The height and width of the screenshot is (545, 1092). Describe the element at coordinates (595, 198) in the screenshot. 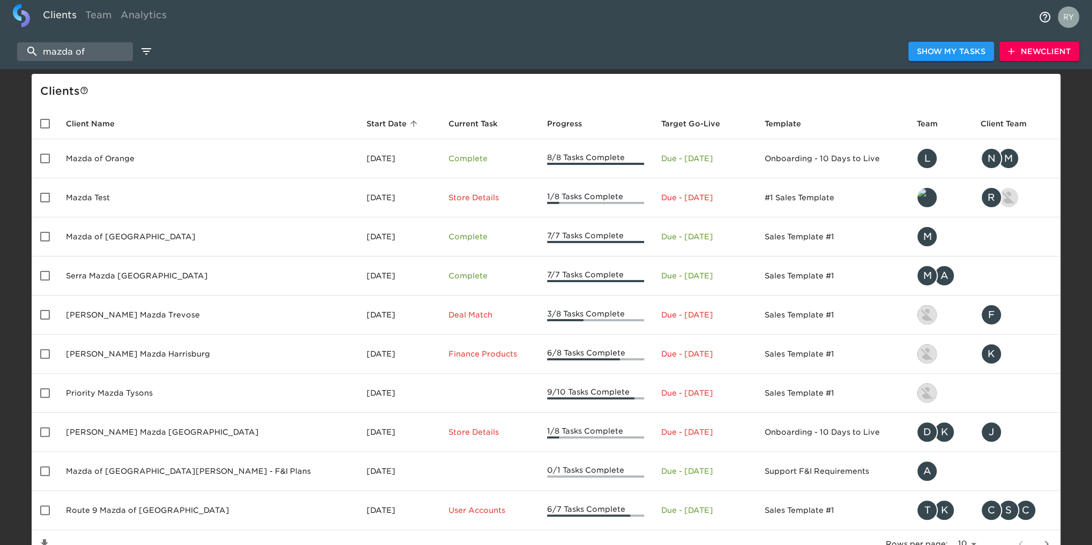

I see `td: 1/8 Tasks Complete` at that location.